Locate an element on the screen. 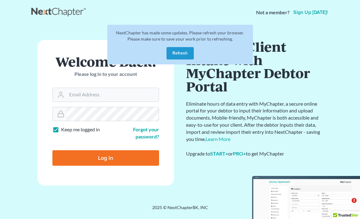  div: 2025 © NextChapterBK, INC is located at coordinates (180, 210).